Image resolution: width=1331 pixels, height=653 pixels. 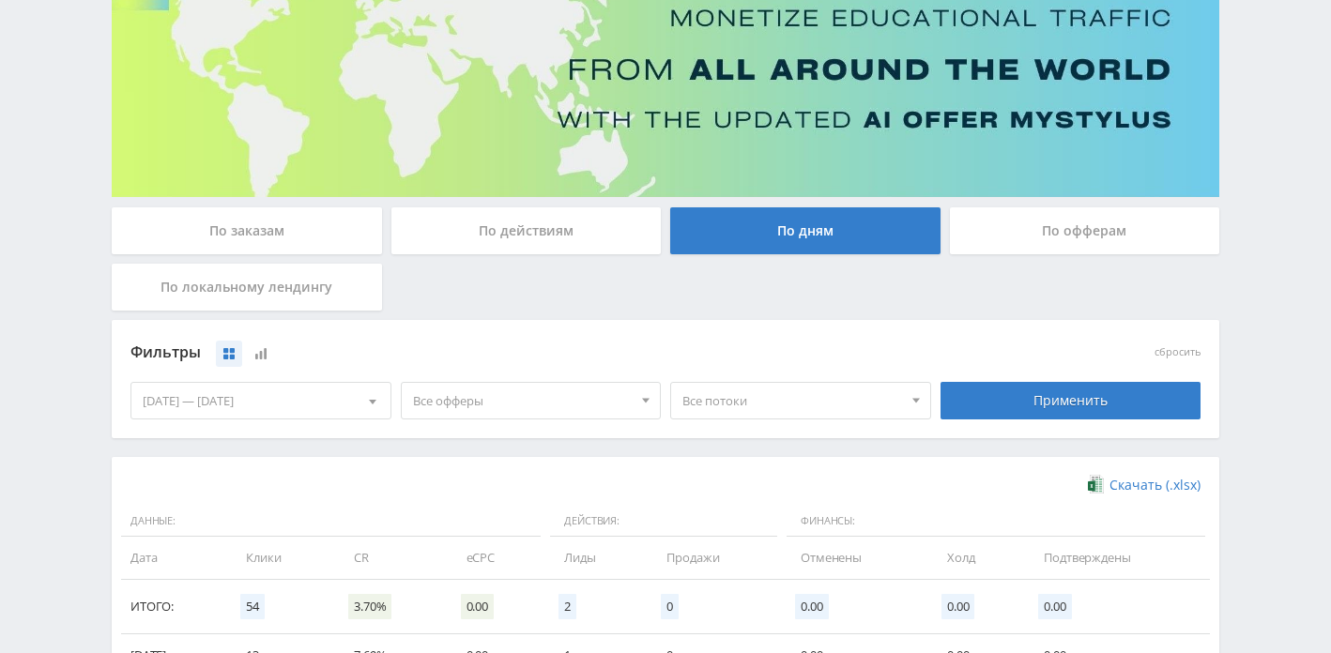 What do you see at coordinates (247, 287) in the screenshot?
I see `div: По локальному лендингу` at bounding box center [247, 287].